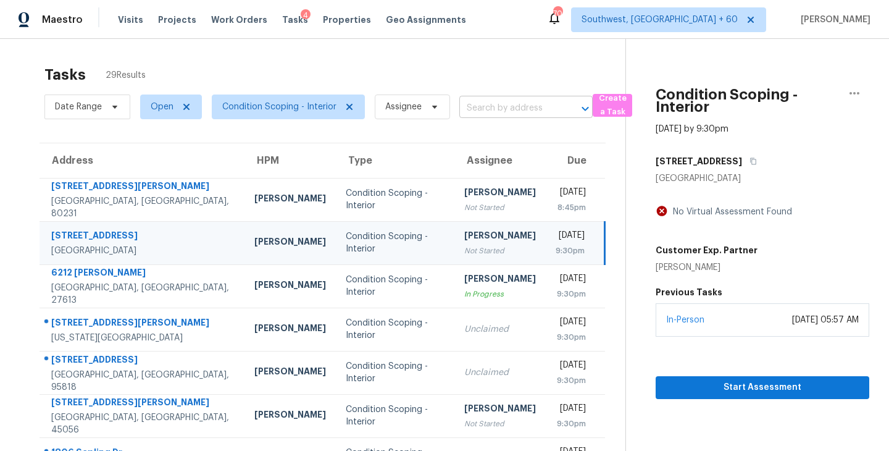 This screenshot has height=451, width=889. I want to click on h2: Tasks, so click(65, 75).